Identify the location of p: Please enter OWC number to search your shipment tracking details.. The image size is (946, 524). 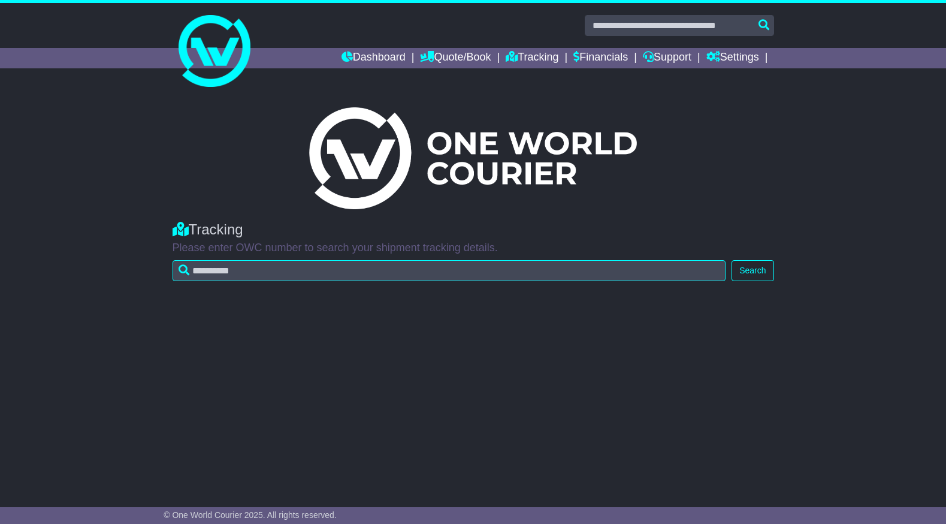
(473, 248).